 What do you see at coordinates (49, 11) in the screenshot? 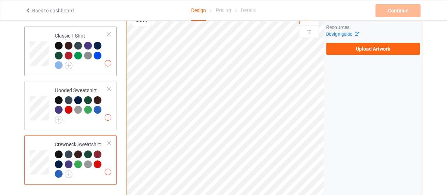
I see `a: Back to dashboard` at bounding box center [49, 11].